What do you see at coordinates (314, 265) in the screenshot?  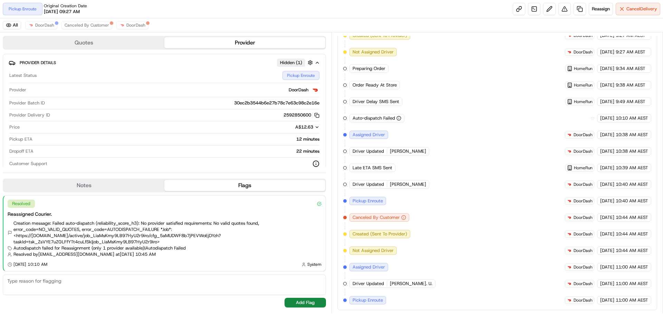 I see `span: System` at bounding box center [314, 265].